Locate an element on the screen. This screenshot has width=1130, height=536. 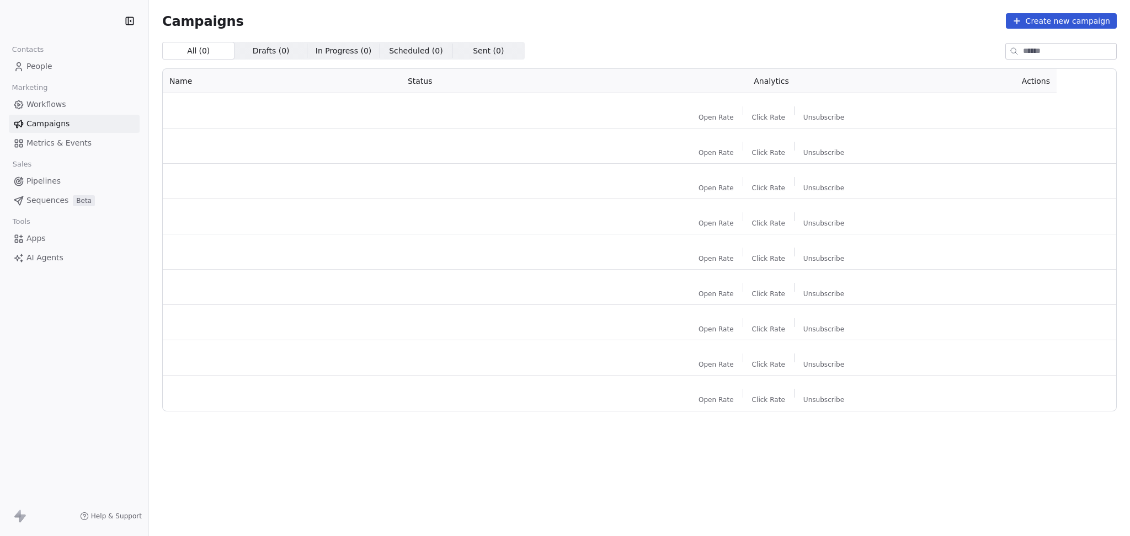
a: Pipelines is located at coordinates (74, 181).